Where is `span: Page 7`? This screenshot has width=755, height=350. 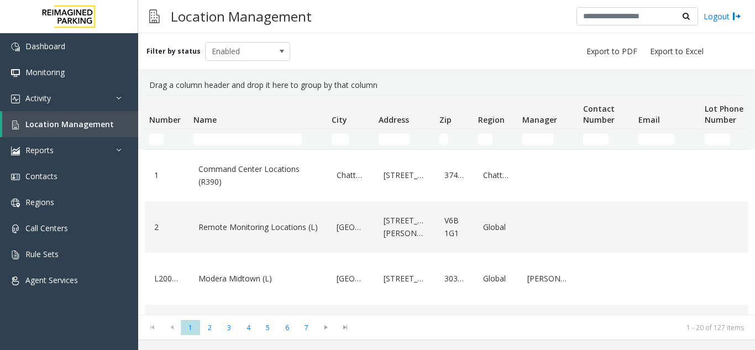
span: Page 7 is located at coordinates (306, 327).